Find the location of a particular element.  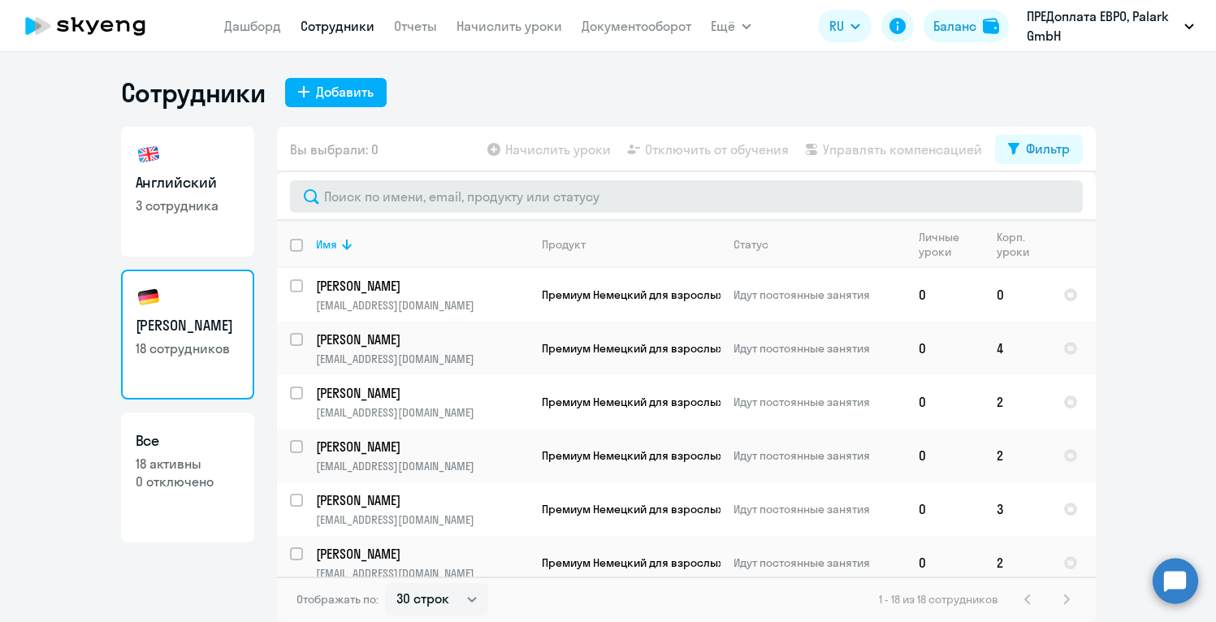

div: Баланс is located at coordinates (954, 26).